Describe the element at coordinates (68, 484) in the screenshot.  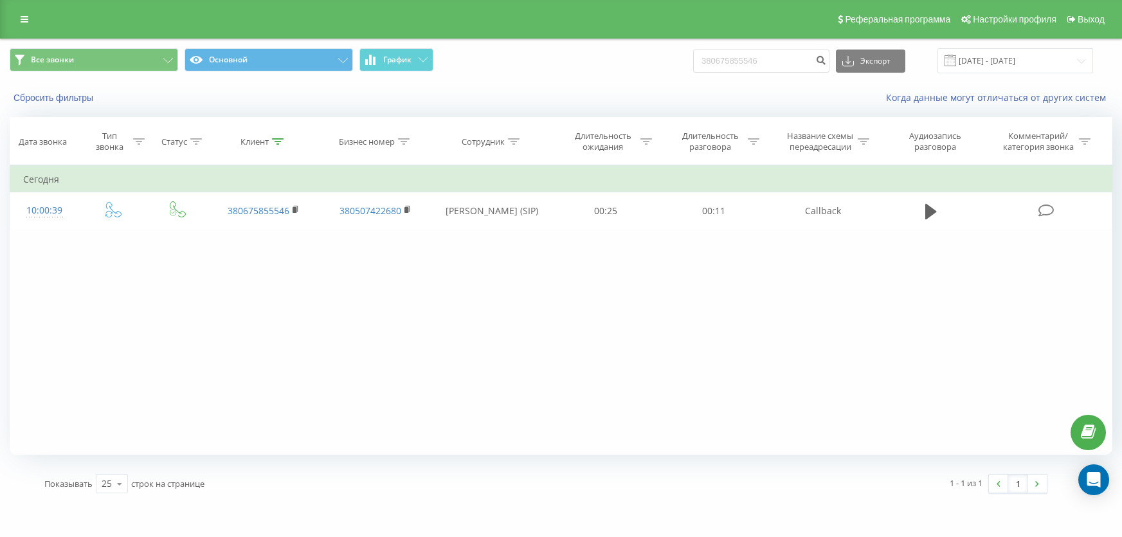
I see `span: Показывать` at that location.